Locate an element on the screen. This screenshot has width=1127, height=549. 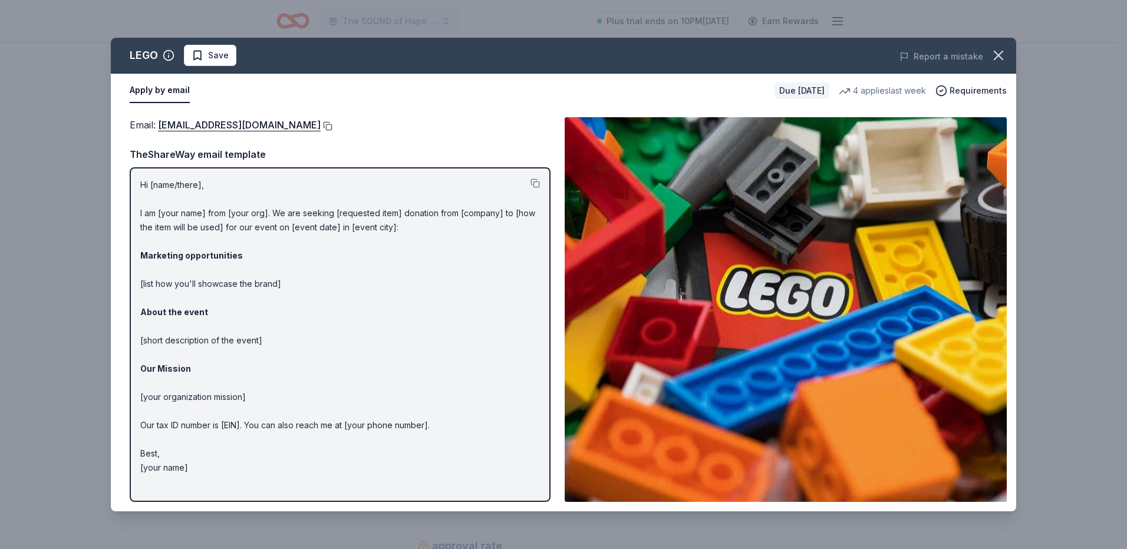
div: 4 applies last week is located at coordinates (882, 91).